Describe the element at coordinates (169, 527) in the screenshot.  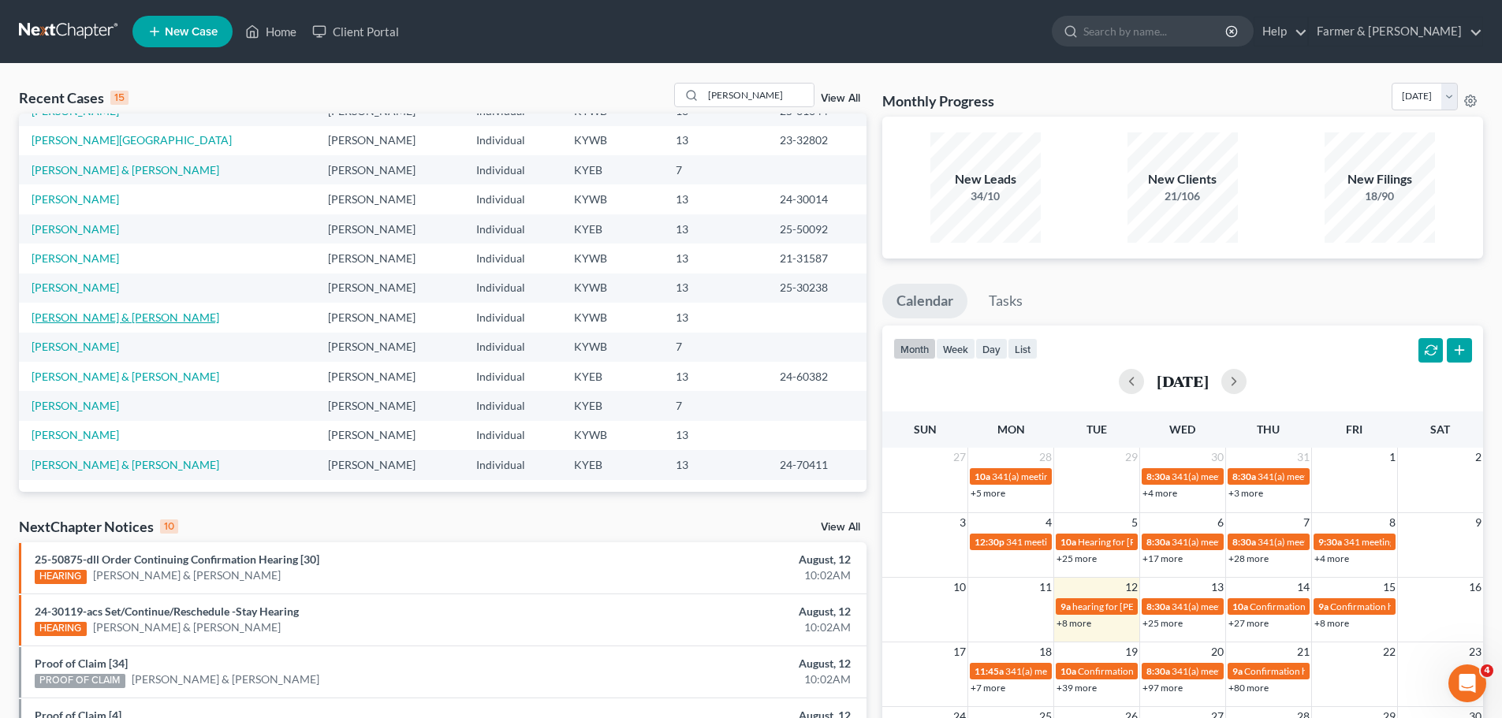
I see `div: 10` at that location.